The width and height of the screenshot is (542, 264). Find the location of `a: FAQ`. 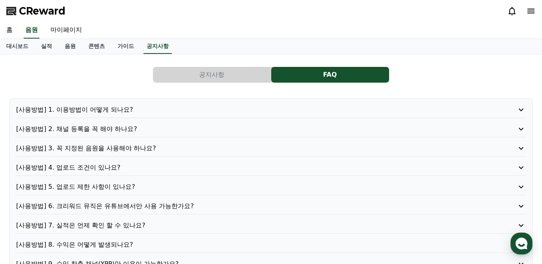

a: FAQ is located at coordinates (330, 75).